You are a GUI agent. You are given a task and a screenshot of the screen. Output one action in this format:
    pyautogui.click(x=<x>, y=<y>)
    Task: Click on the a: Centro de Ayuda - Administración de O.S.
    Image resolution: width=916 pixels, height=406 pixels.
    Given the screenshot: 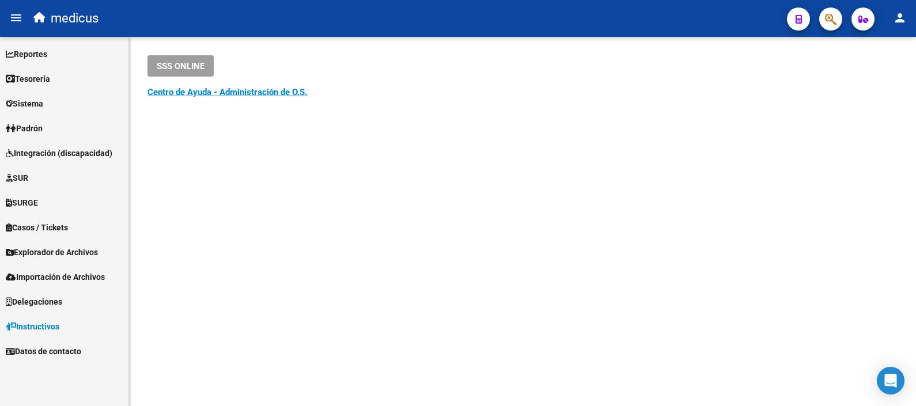 What is the action you would take?
    pyautogui.click(x=227, y=92)
    